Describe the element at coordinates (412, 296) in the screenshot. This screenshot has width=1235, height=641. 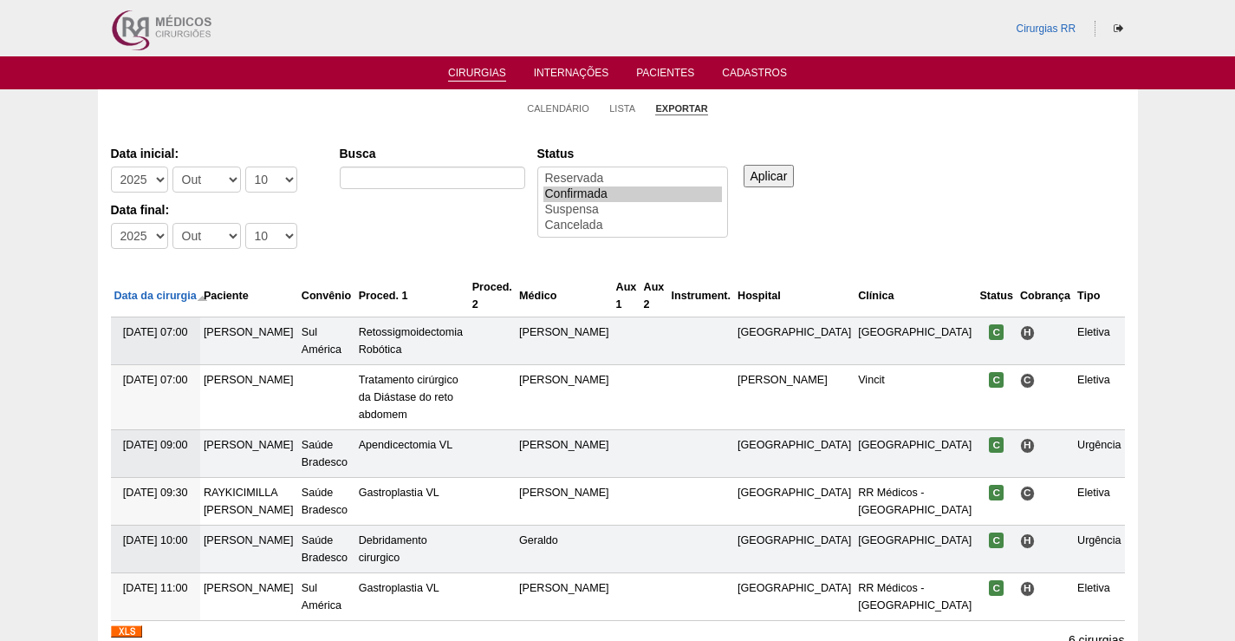
I see `th: Proced. 1` at that location.